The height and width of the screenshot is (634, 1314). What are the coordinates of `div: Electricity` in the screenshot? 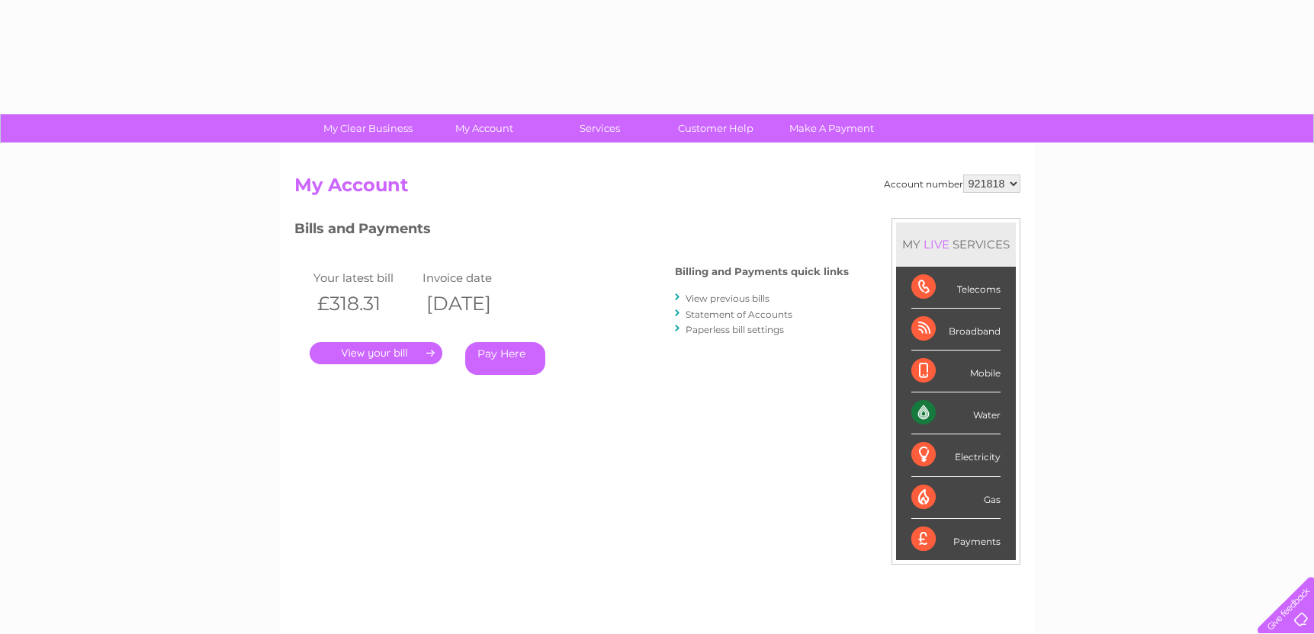 It's located at (955, 455).